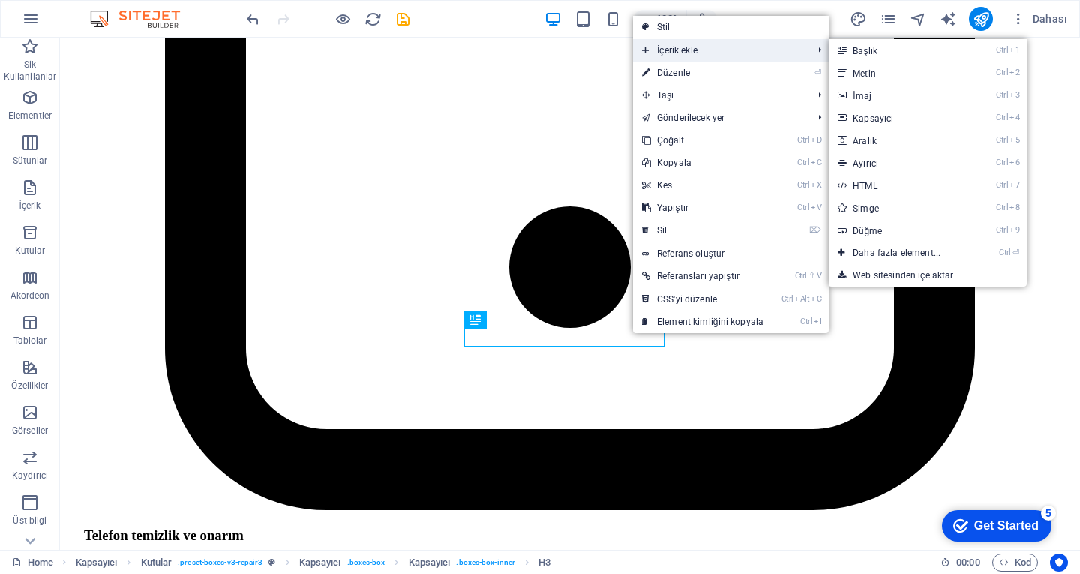  Describe the element at coordinates (719, 50) in the screenshot. I see `span: İçerik ekle` at that location.